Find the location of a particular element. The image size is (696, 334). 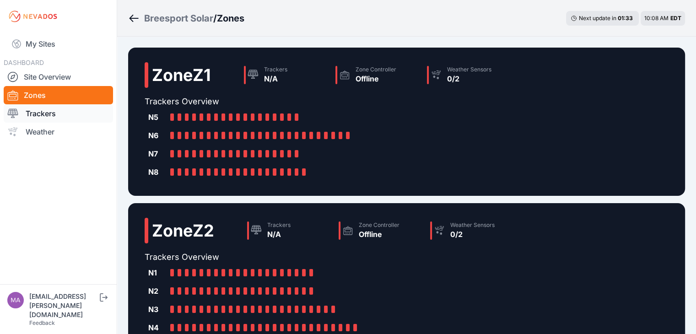

span: Next update in is located at coordinates (598, 18).